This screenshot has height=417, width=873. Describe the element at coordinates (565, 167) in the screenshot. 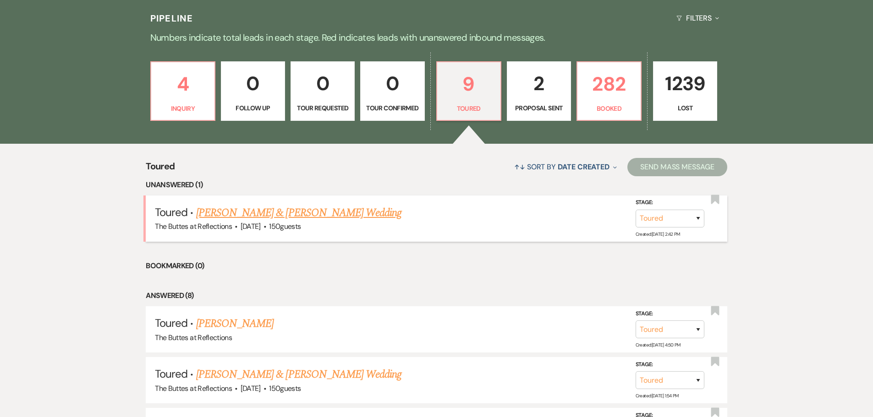

I see `button: Sort By Date Created` at that location.